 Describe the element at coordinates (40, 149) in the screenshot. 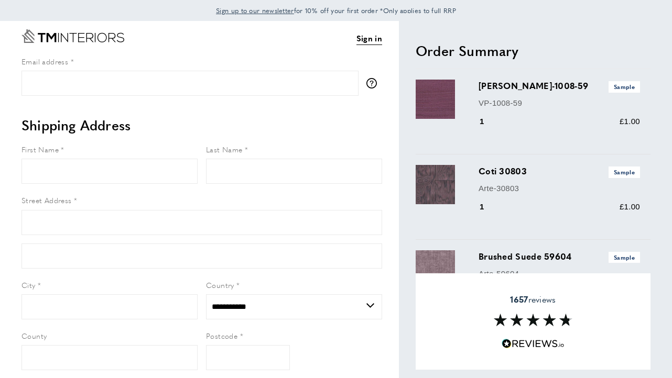

I see `span: First Name` at that location.